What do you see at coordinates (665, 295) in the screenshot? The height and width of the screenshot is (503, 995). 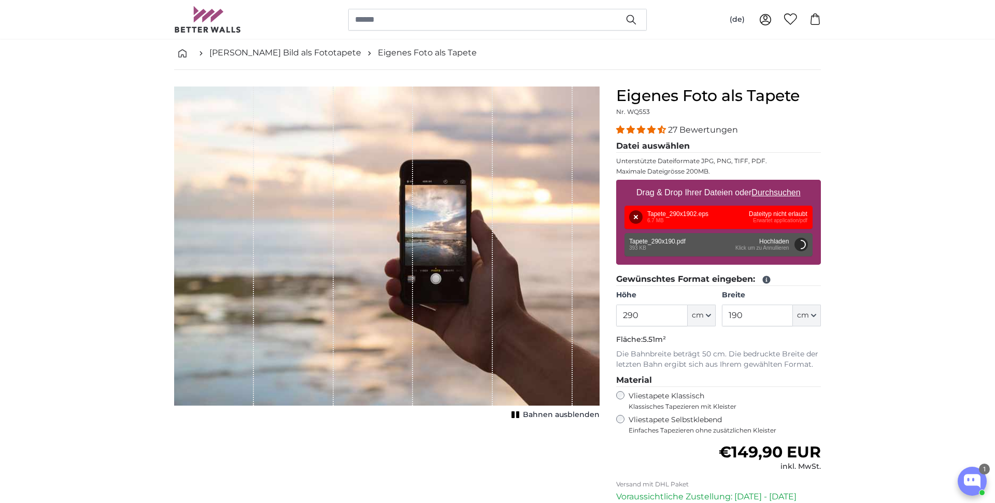 I see `label: Höhe` at bounding box center [665, 295].